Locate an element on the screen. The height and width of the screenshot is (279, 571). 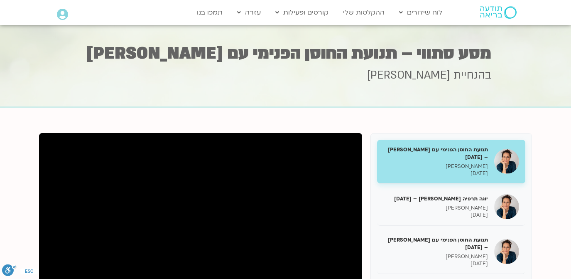
a: ההקלטות שלי is located at coordinates (364, 12).